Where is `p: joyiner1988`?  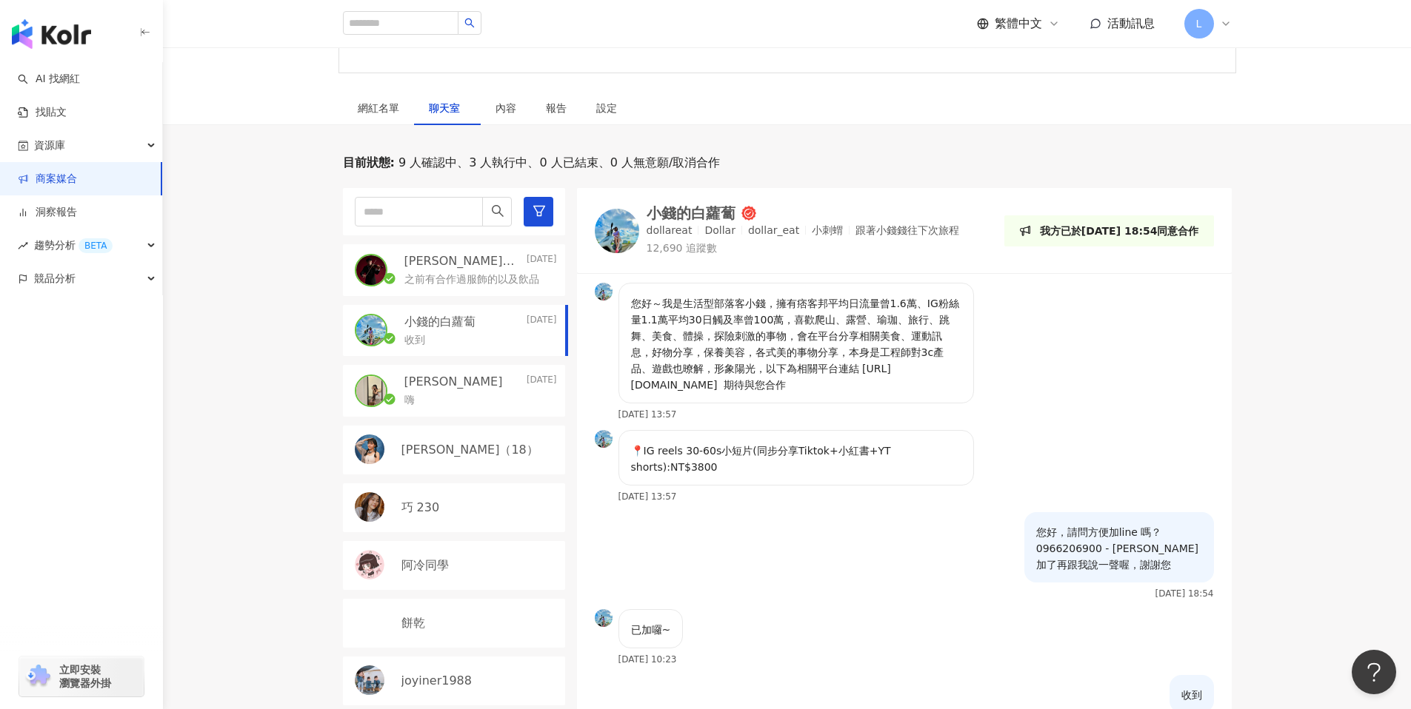
p: joyiner1988 is located at coordinates (436, 681).